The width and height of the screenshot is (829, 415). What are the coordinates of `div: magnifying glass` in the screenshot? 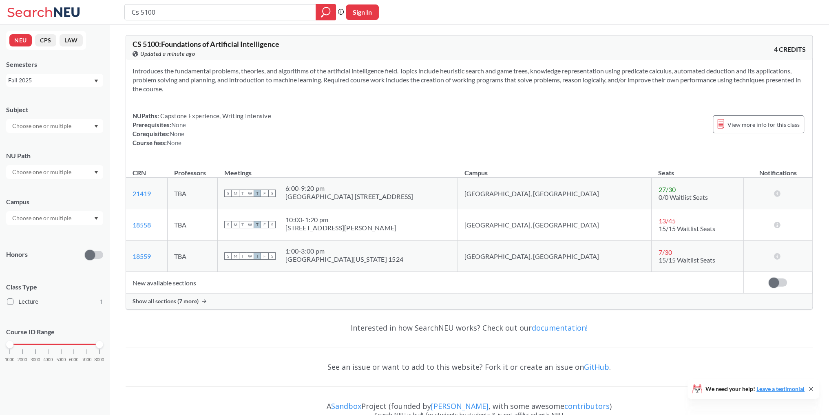 It's located at (326, 12).